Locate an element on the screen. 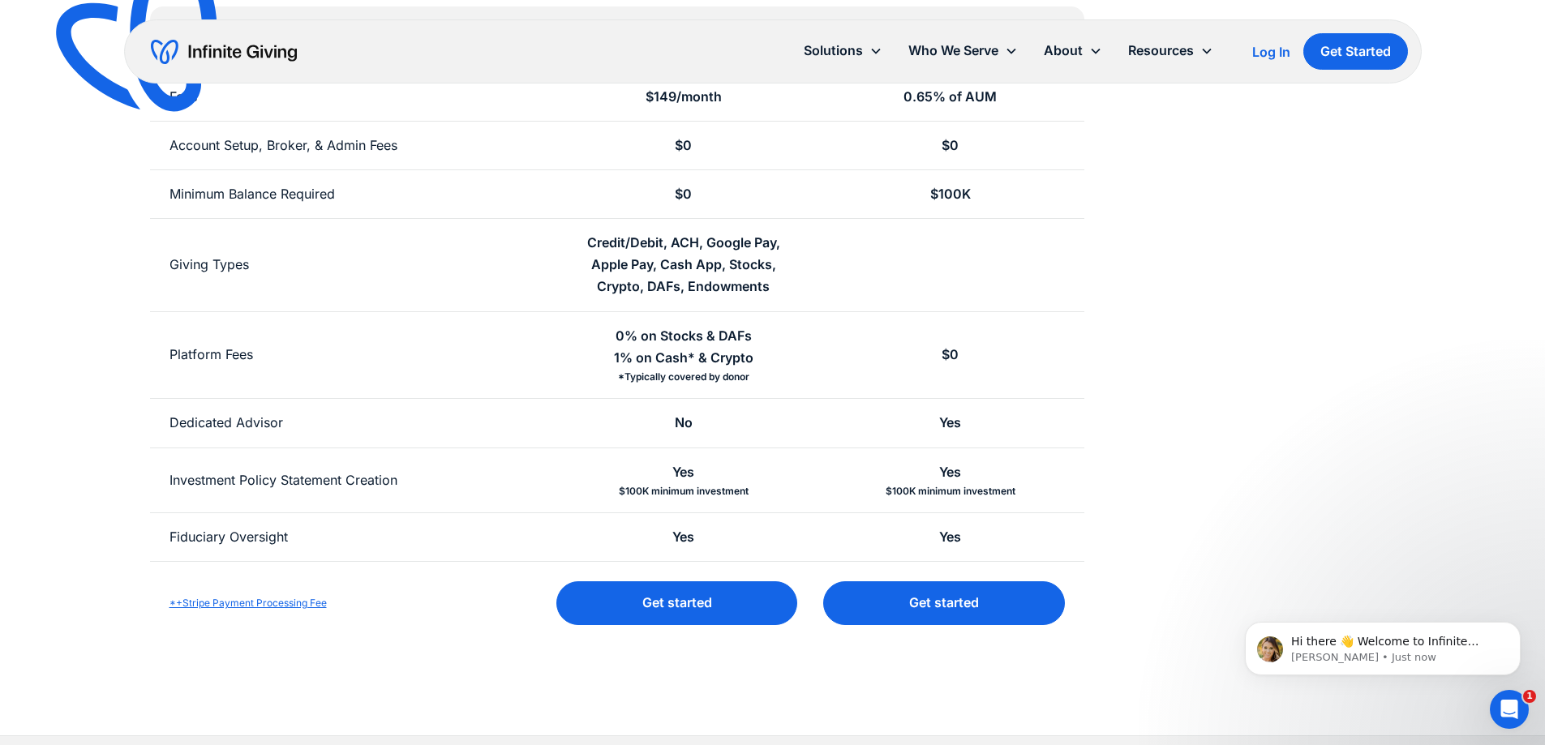  div: *Typically covered by donor is located at coordinates (684, 377).